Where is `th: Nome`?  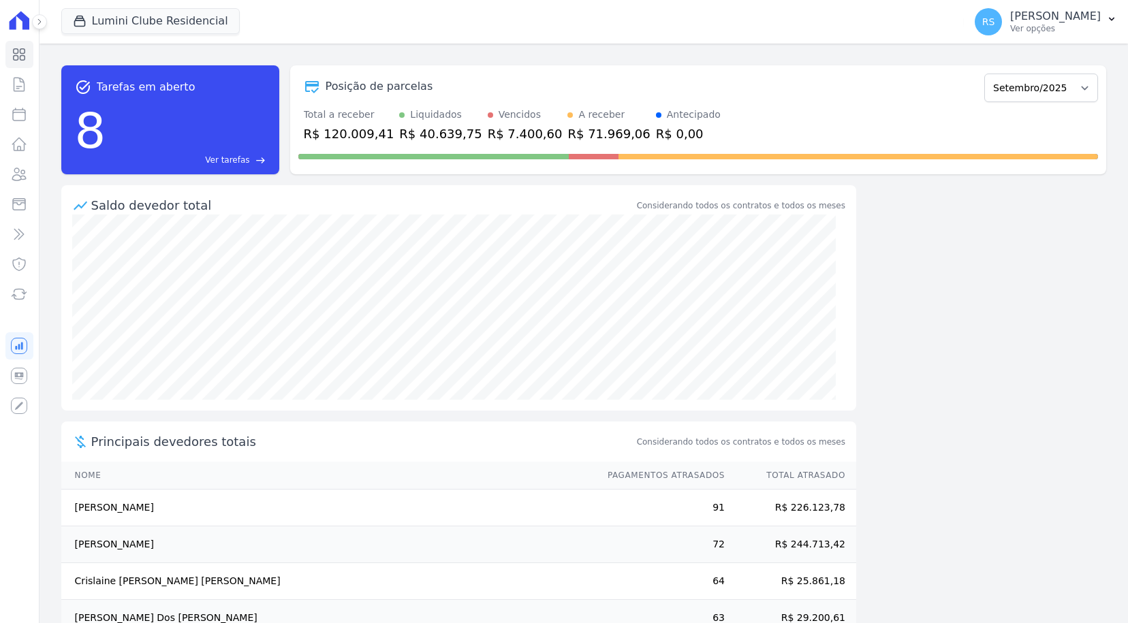
th: Nome is located at coordinates (328, 475).